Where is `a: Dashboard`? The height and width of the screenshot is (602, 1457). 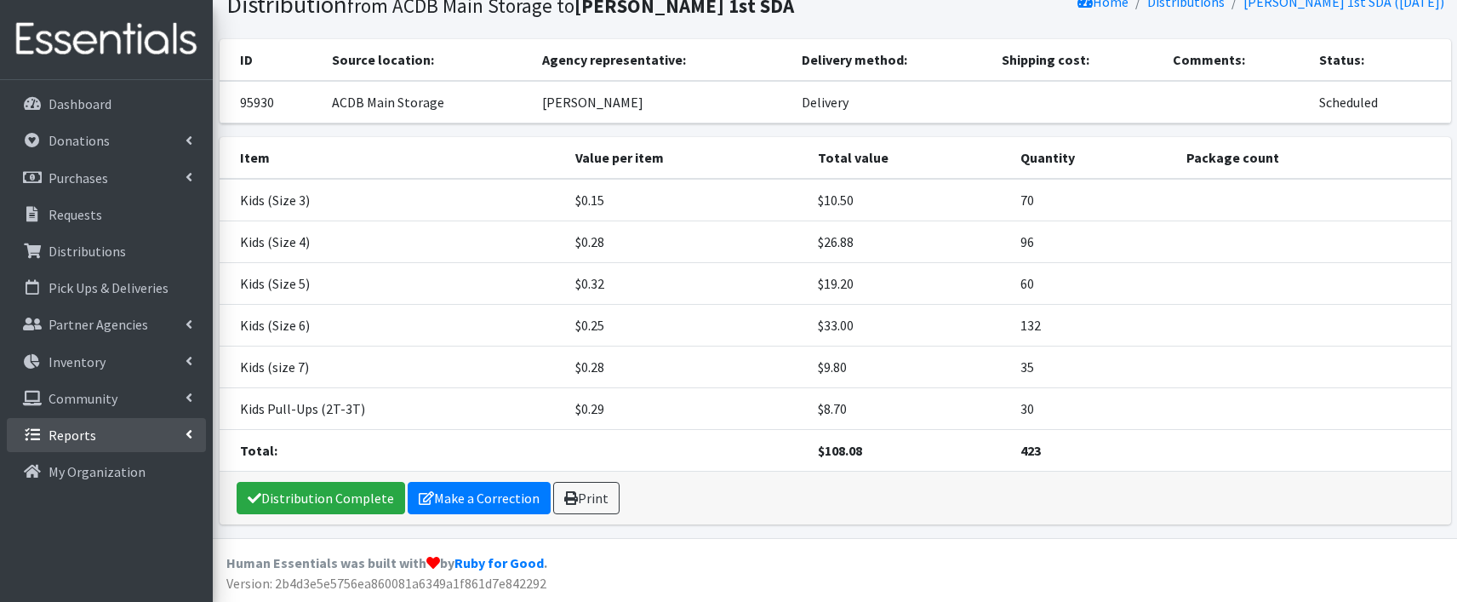
a: Dashboard is located at coordinates (106, 104).